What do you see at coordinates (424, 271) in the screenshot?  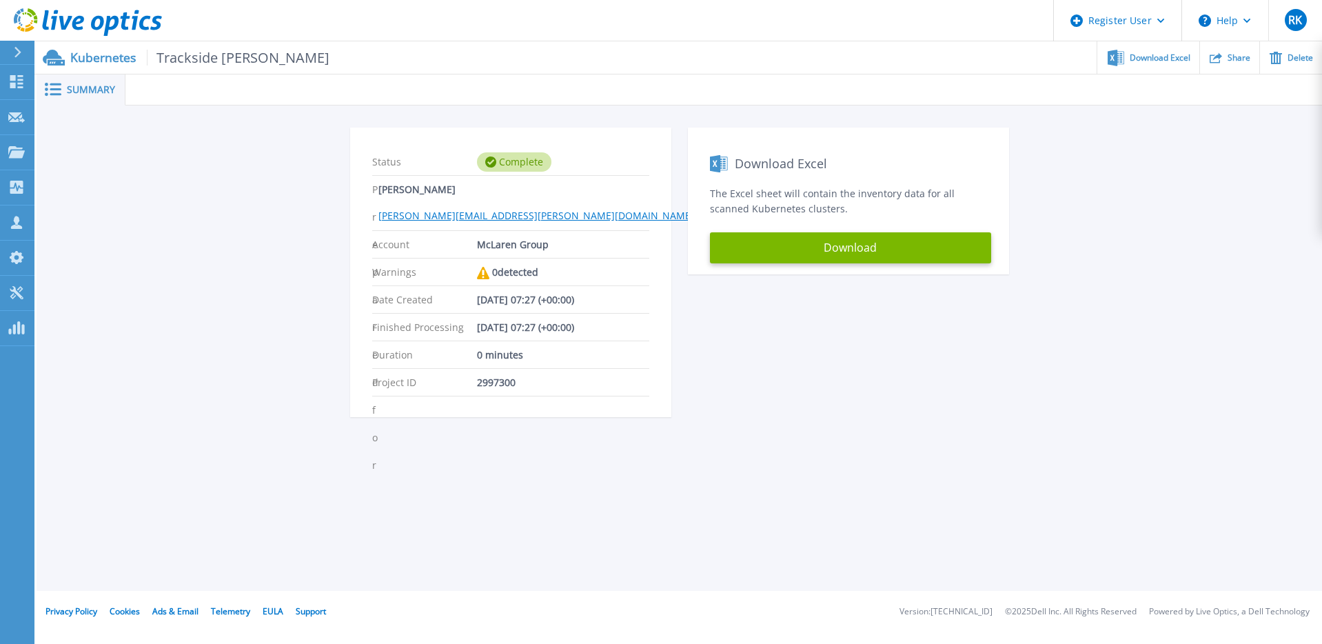 I see `span: Warnings` at bounding box center [424, 271].